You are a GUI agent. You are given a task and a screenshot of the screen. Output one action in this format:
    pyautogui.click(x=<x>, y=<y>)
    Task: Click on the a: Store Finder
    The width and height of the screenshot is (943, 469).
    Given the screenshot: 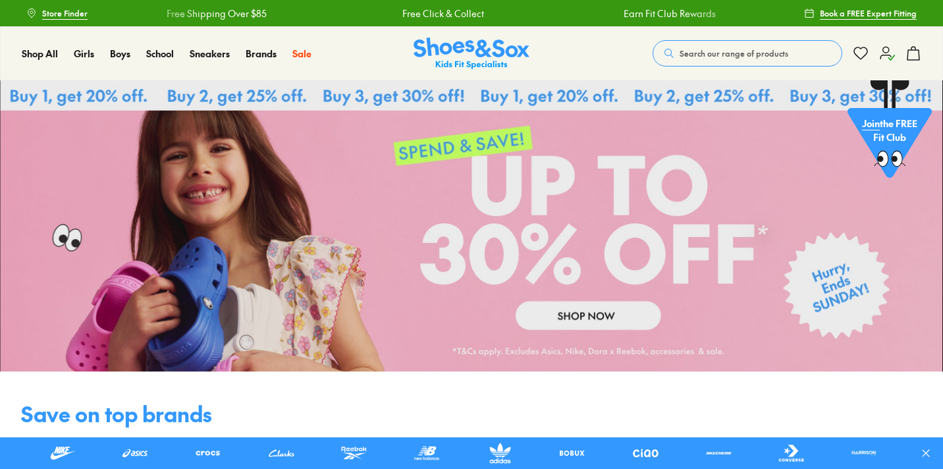 What is the action you would take?
    pyautogui.click(x=57, y=13)
    